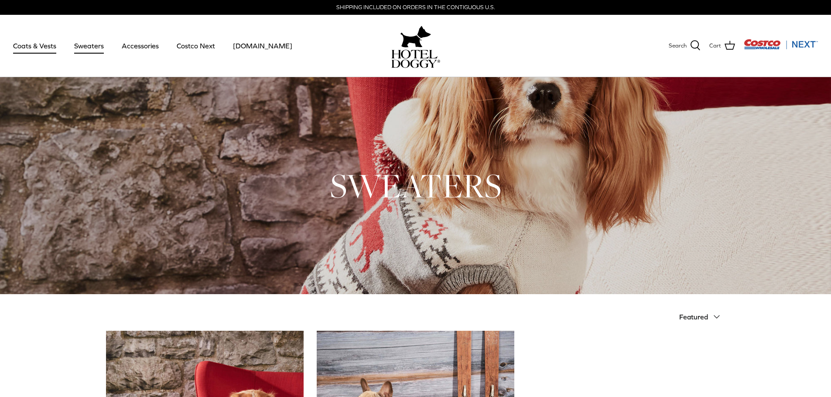 The width and height of the screenshot is (831, 397). I want to click on a: Visit Costco Next, so click(781, 48).